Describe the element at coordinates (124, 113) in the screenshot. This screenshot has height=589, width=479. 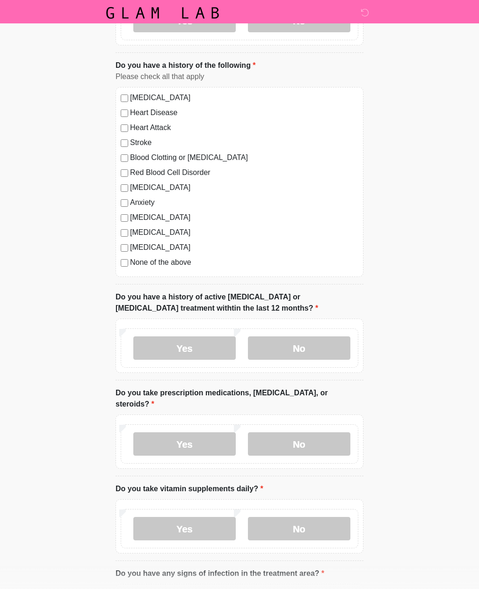
I see `input: Heart Disease` at that location.